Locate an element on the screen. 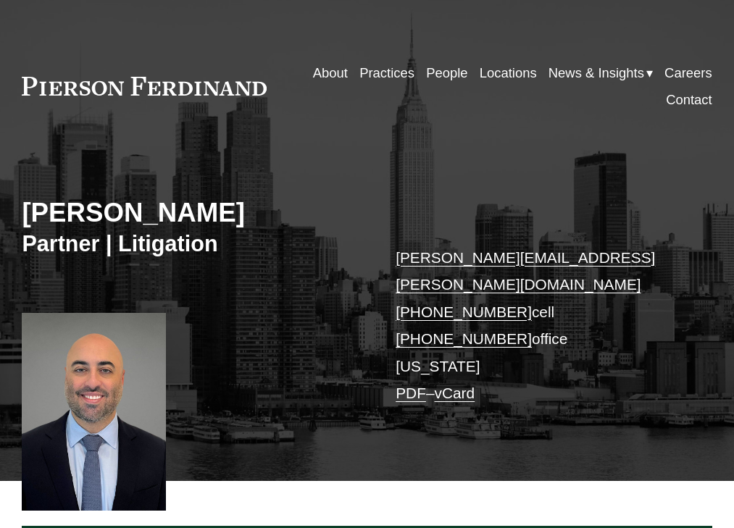 This screenshot has height=528, width=734. a: Practices is located at coordinates (387, 72).